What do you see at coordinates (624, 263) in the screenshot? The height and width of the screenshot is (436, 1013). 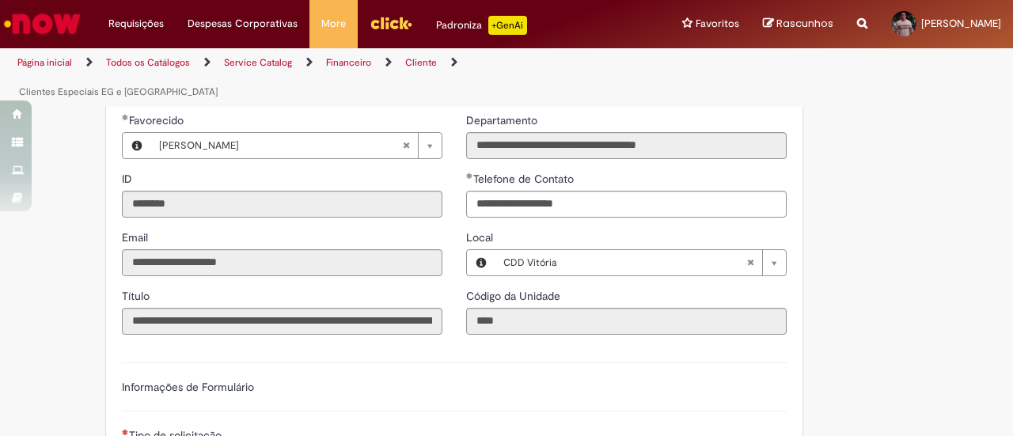 I see `span: CDD Vitória` at bounding box center [624, 263].